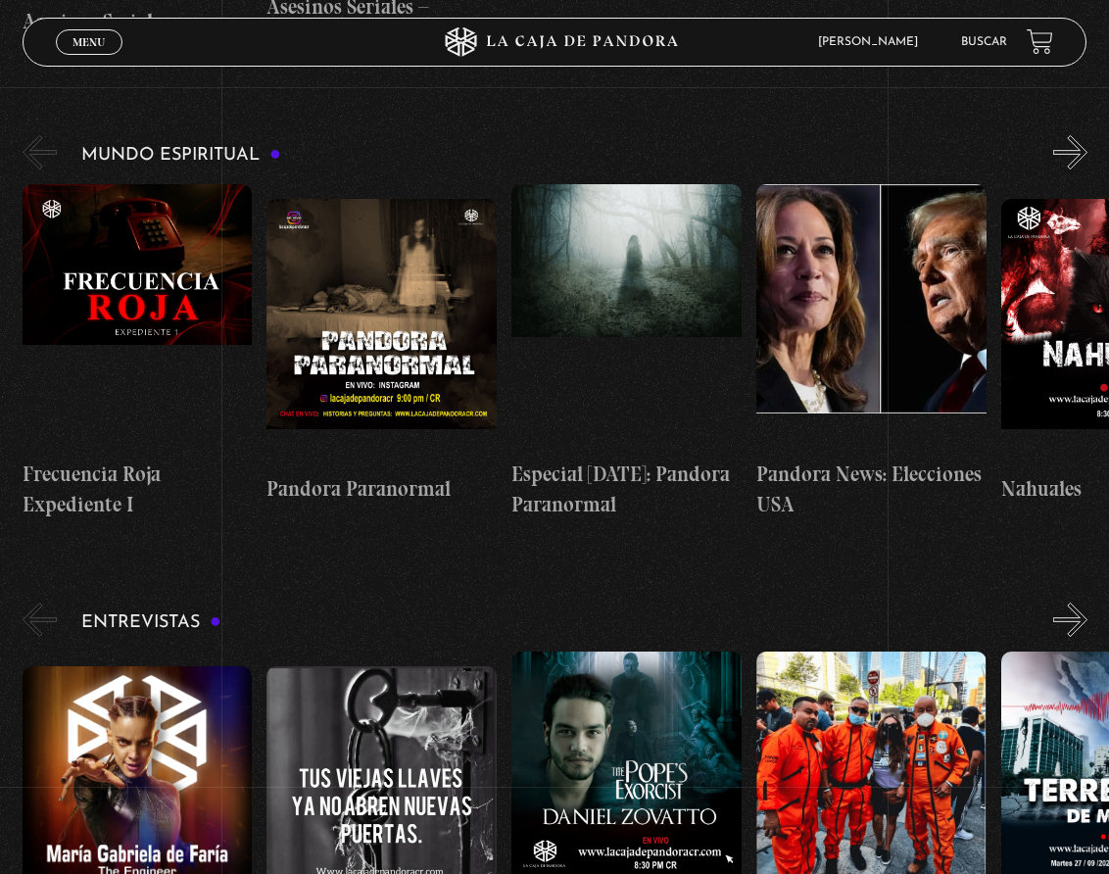 This screenshot has height=874, width=1109. Describe the element at coordinates (1040, 41) in the screenshot. I see `a: View your shopping cart` at that location.